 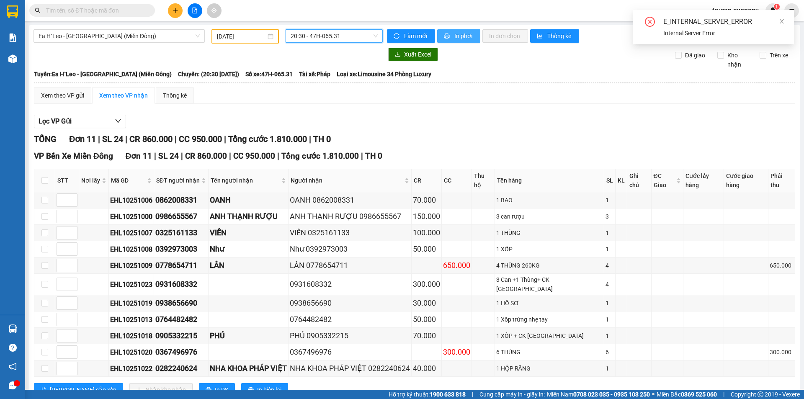 I want to click on div: 0325161133, so click(x=181, y=233).